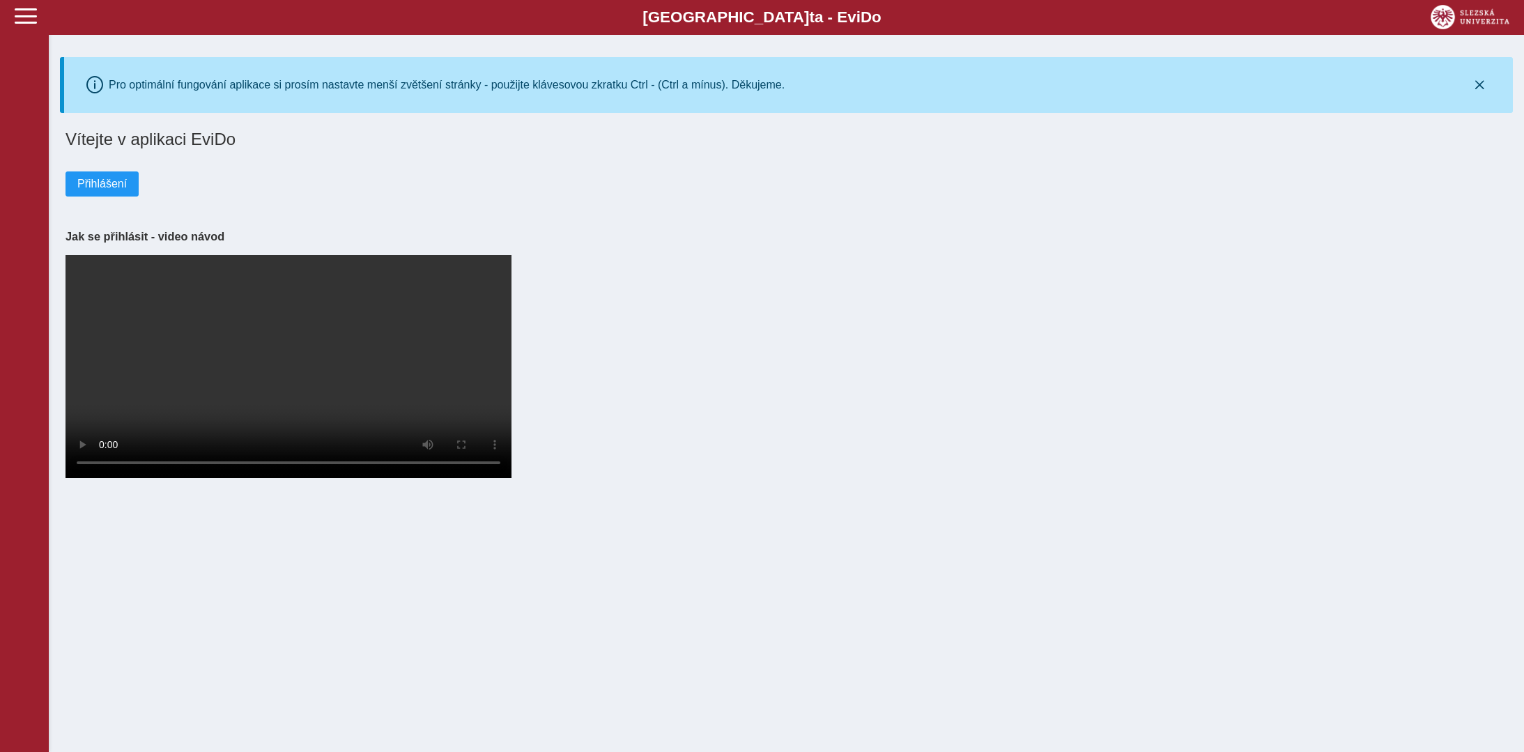  Describe the element at coordinates (447, 85) in the screenshot. I see `div: Pro optimální fungování aplikace si prosím nastavte menší zvětšení stránky - použijte klávesovou ...` at that location.